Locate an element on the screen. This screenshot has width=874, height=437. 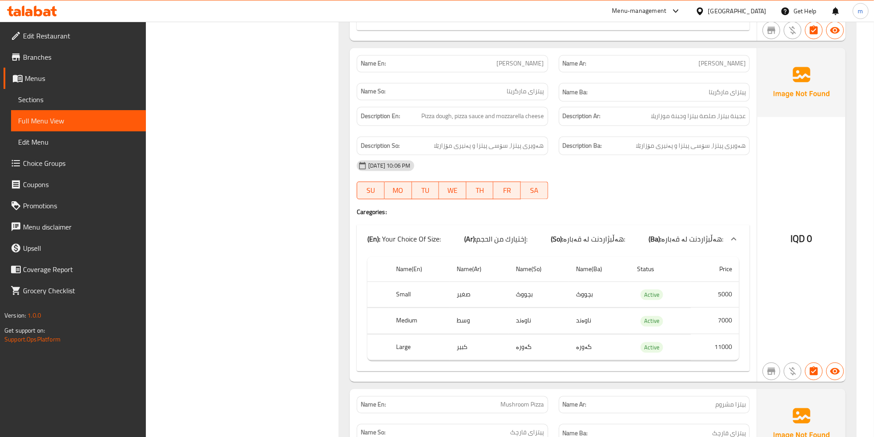
td: 7000 is located at coordinates (715, 321).